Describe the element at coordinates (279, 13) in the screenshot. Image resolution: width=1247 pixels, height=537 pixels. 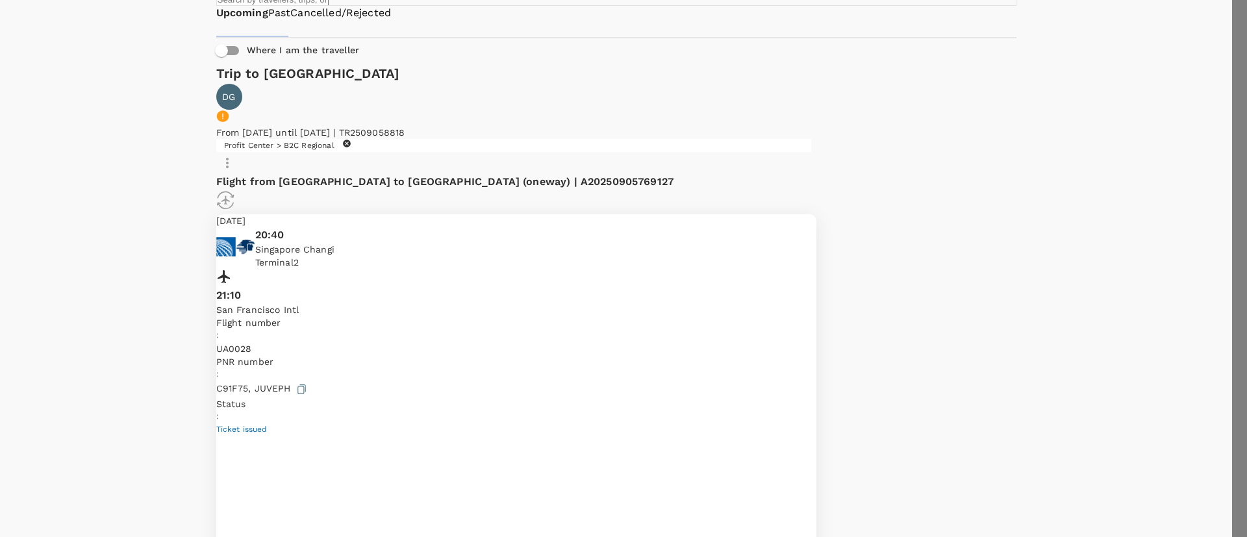
I see `a: Past` at that location.